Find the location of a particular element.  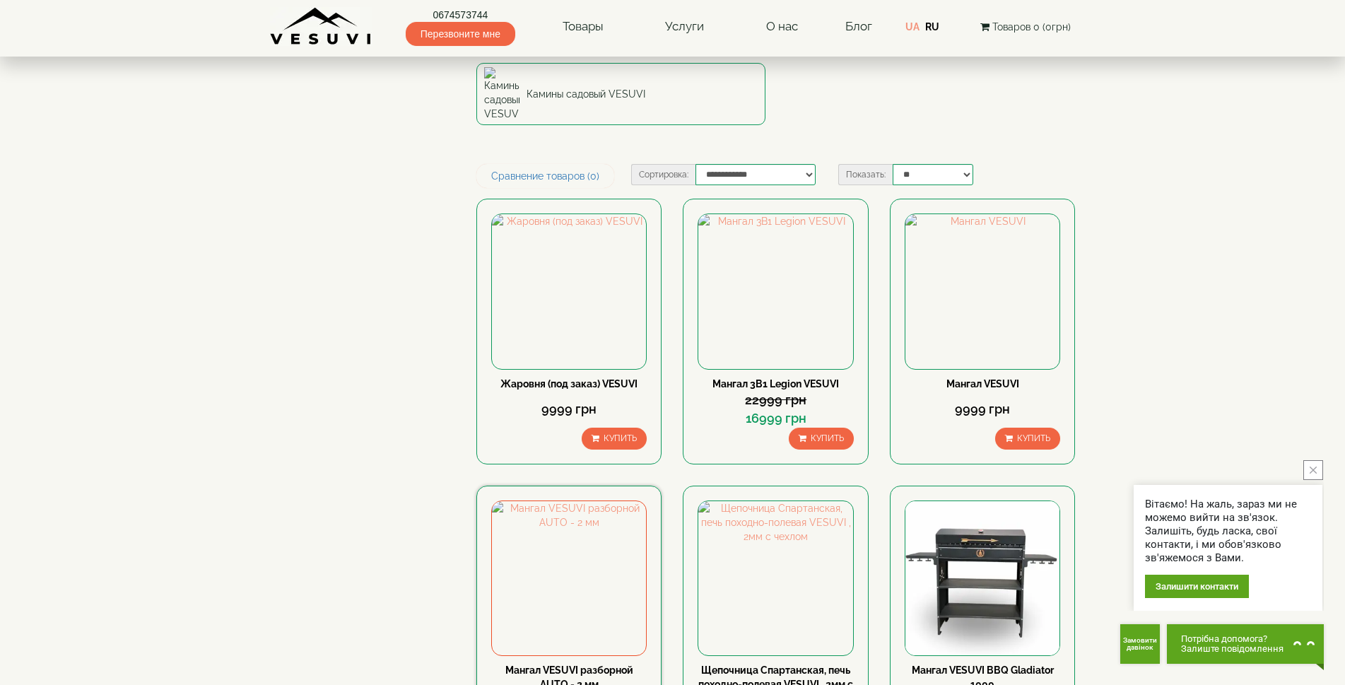

span: Перезвоните мне is located at coordinates (460, 34).